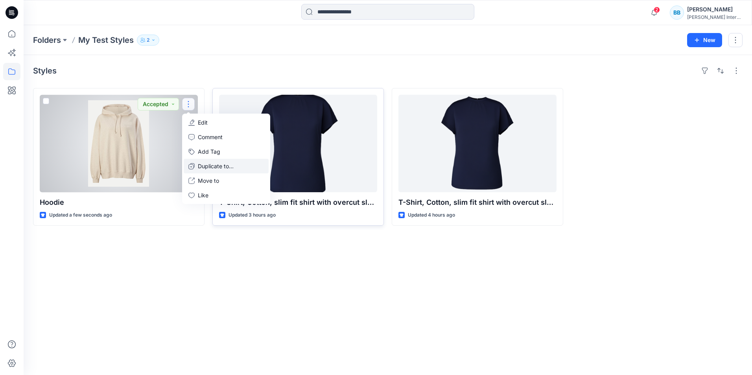  Describe the element at coordinates (677, 13) in the screenshot. I see `div: BB` at that location.